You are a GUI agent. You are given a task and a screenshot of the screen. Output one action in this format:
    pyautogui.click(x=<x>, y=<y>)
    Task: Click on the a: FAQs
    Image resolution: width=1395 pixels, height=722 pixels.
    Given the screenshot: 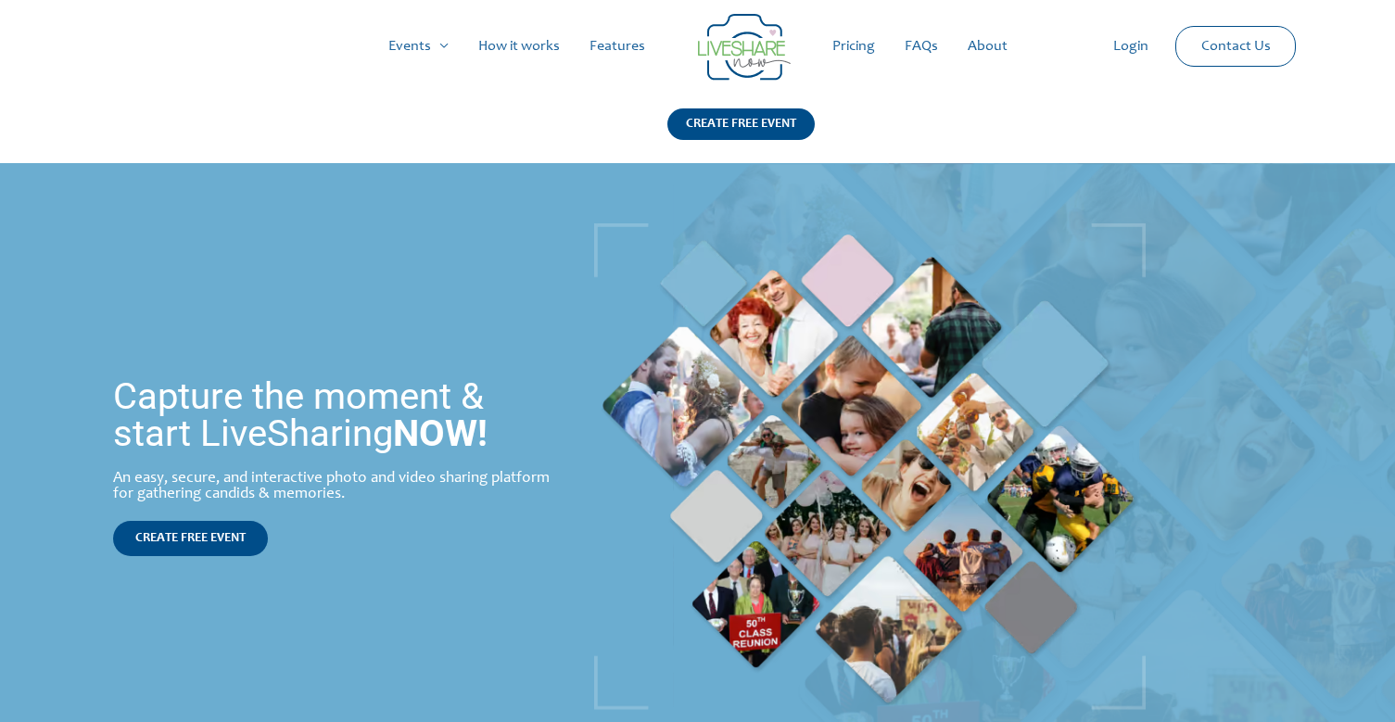 What is the action you would take?
    pyautogui.click(x=921, y=46)
    